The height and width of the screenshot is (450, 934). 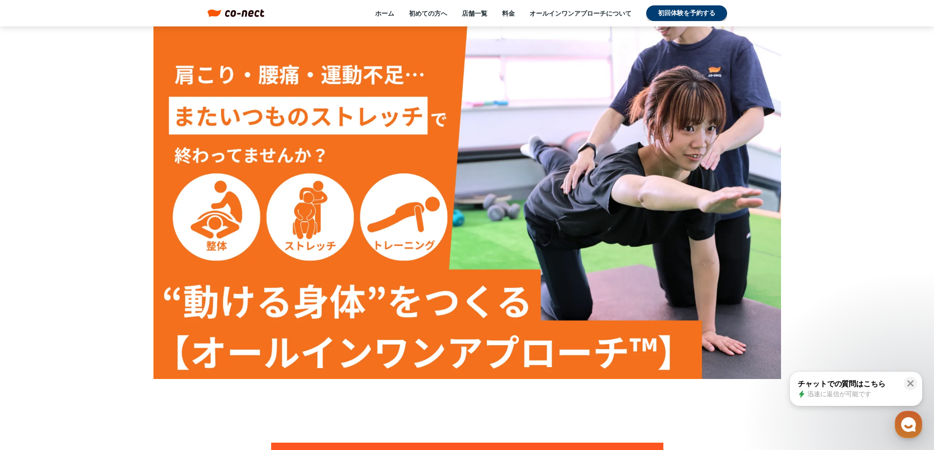 What do you see at coordinates (428, 13) in the screenshot?
I see `a: 初めての方へ` at bounding box center [428, 13].